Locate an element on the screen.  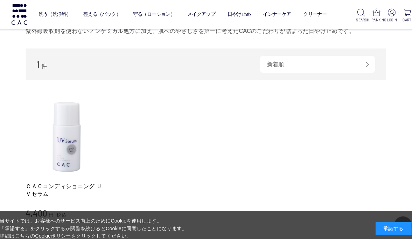
span: 1 is located at coordinates (43, 62).